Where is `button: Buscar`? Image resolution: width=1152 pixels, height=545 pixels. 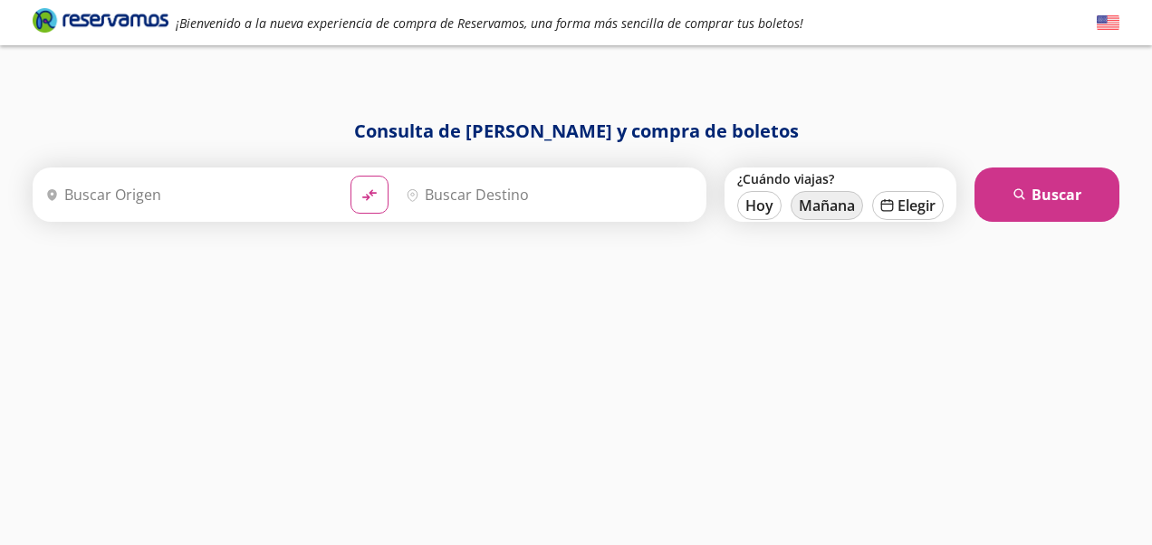
button: Buscar is located at coordinates (1047, 195).